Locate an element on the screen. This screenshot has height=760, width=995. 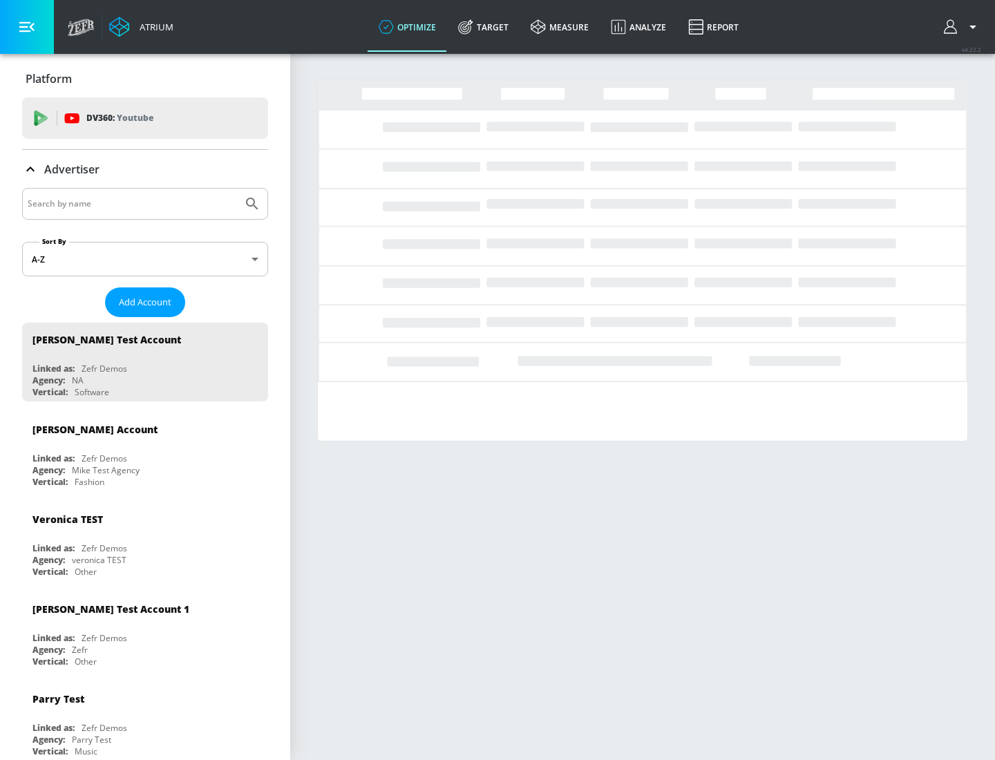
div: Veronica TESTLinked as:Zefr DemosAgency:veronica TESTVertical:Other is located at coordinates (145, 542).